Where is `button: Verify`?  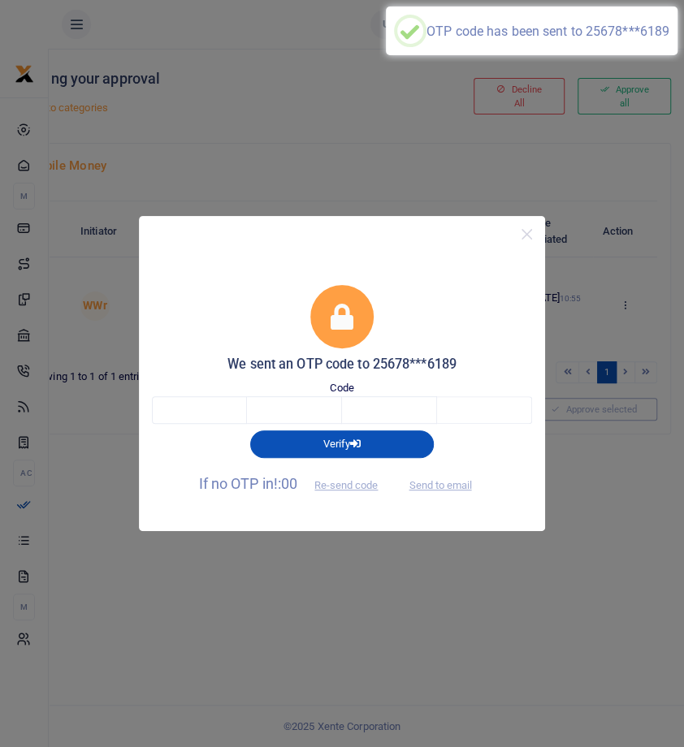 button: Verify is located at coordinates (342, 444).